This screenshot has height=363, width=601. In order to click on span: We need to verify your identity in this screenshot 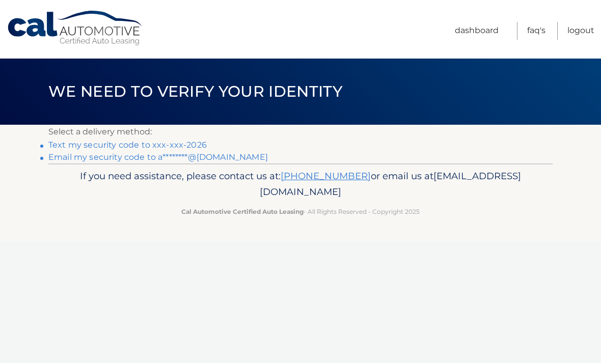, I will do `click(195, 91)`.